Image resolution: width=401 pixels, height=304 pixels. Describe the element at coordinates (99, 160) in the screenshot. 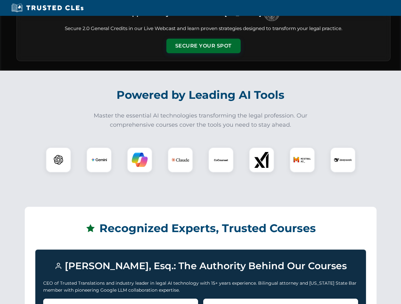

I see `div: Gemini` at that location.